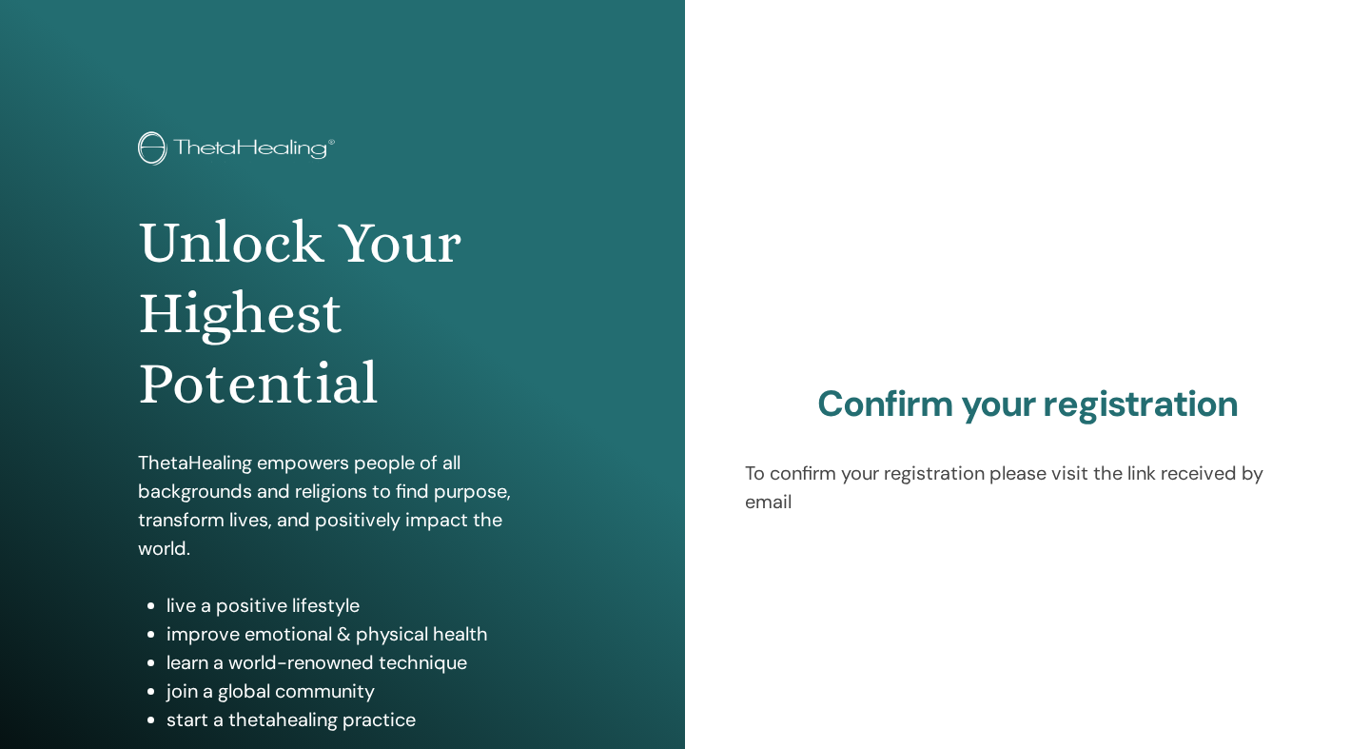  Describe the element at coordinates (357, 691) in the screenshot. I see `li: join a global community` at that location.